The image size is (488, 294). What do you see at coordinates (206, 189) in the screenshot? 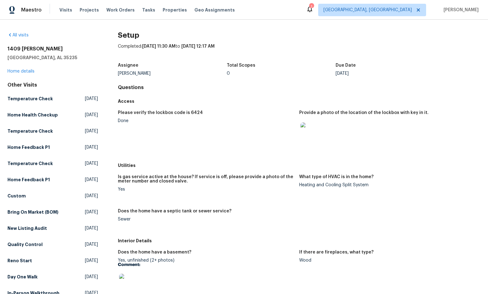
I see `div: Yes` at bounding box center [206, 189].